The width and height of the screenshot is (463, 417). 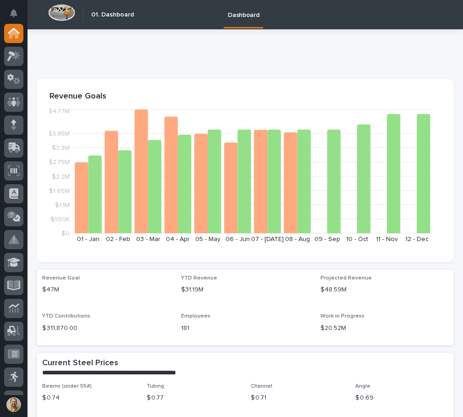 I want to click on h2: Current Steel Prices, so click(x=80, y=364).